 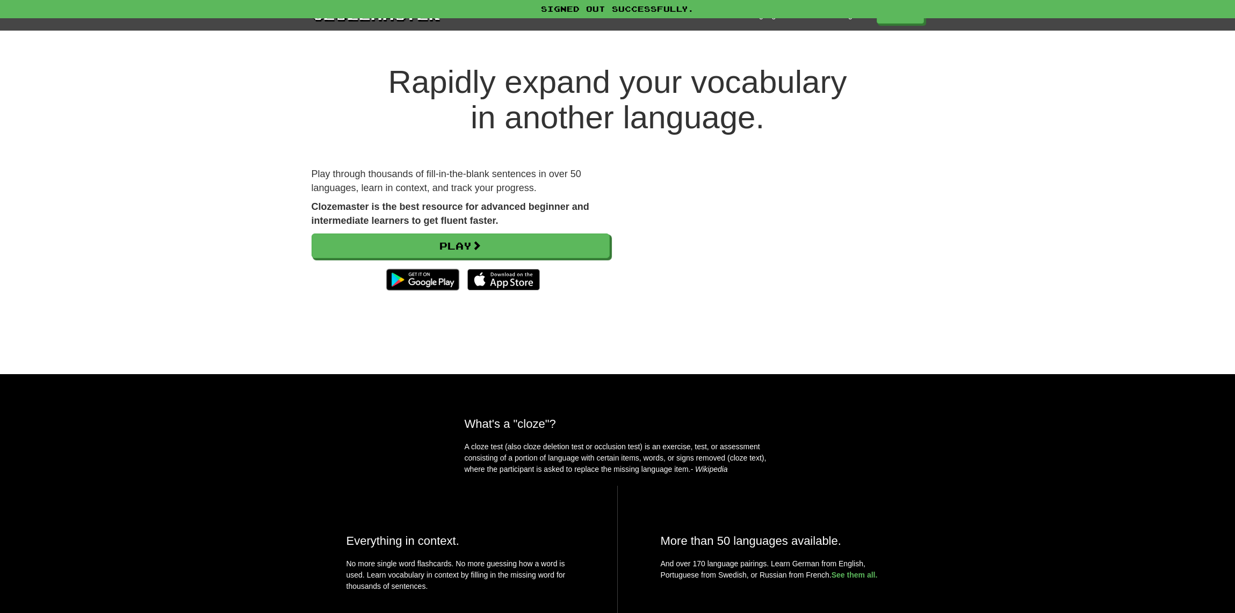 I want to click on p: And over 170 language pairings. Learn German from English, Portuguese from Swedish, or Russian fr..., so click(x=774, y=570).